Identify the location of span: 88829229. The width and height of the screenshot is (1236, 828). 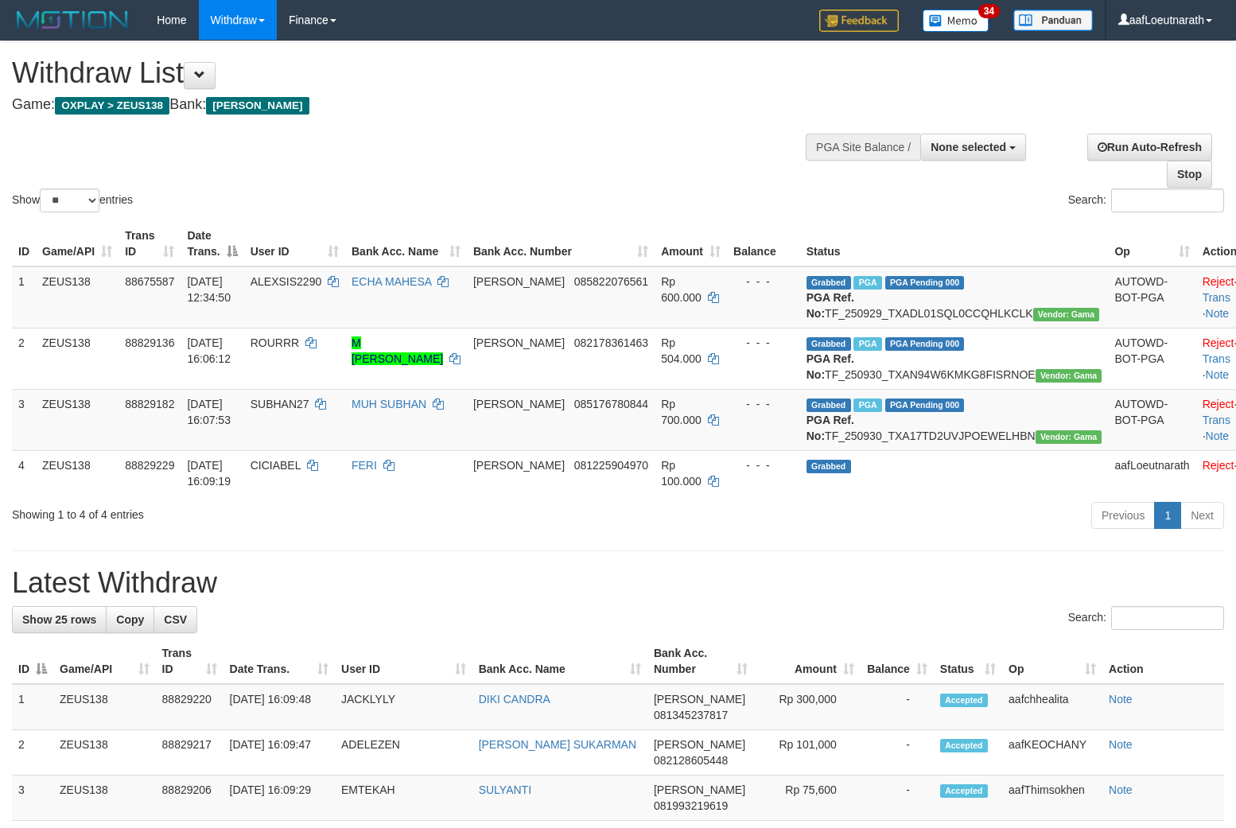
(150, 465).